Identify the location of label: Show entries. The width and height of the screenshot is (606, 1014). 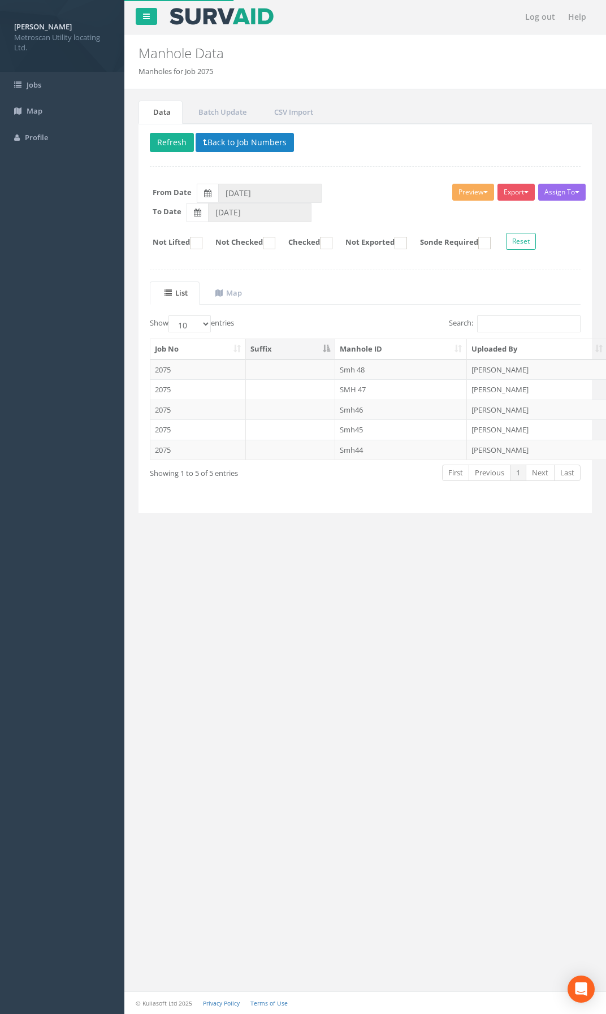
(192, 324).